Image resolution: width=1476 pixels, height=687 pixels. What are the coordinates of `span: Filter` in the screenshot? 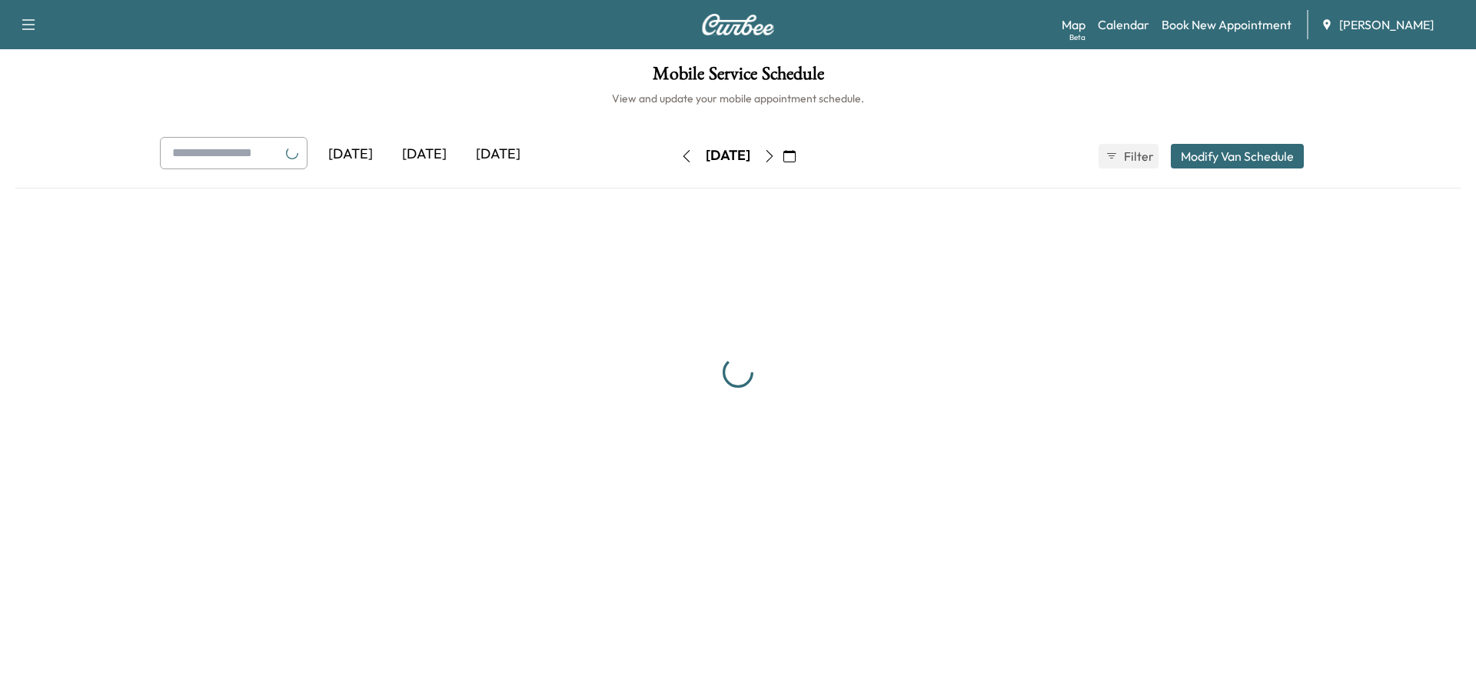 It's located at (1138, 156).